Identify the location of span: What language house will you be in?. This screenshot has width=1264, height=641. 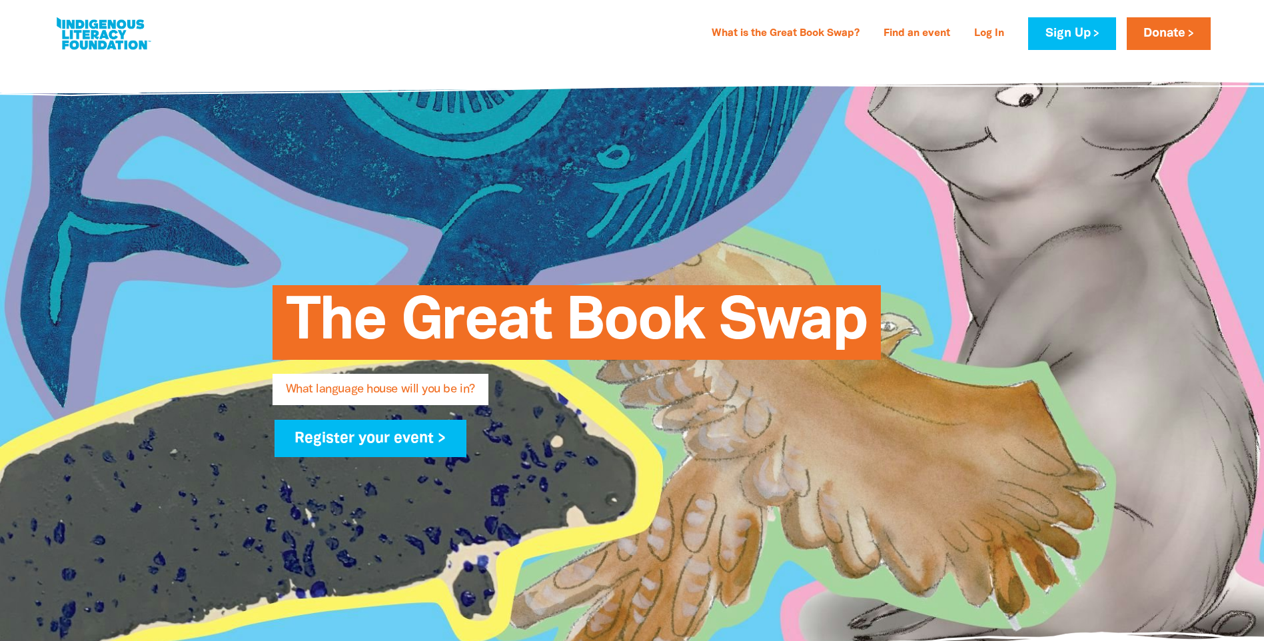
(380, 394).